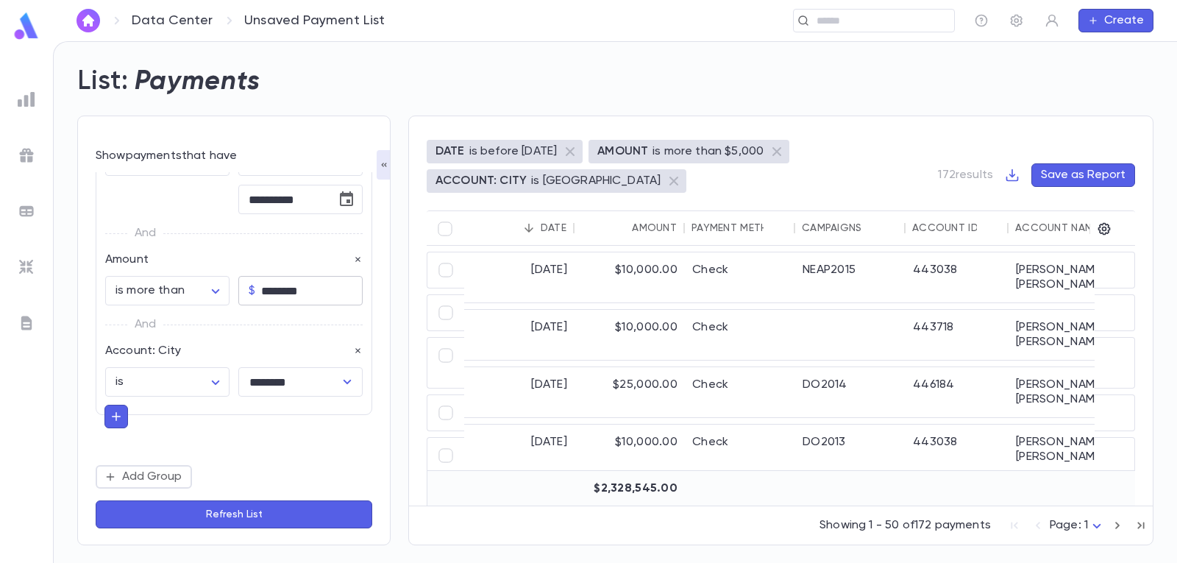 Image resolution: width=1177 pixels, height=563 pixels. Describe the element at coordinates (1078, 525) in the screenshot. I see `div: Page: 1` at that location.